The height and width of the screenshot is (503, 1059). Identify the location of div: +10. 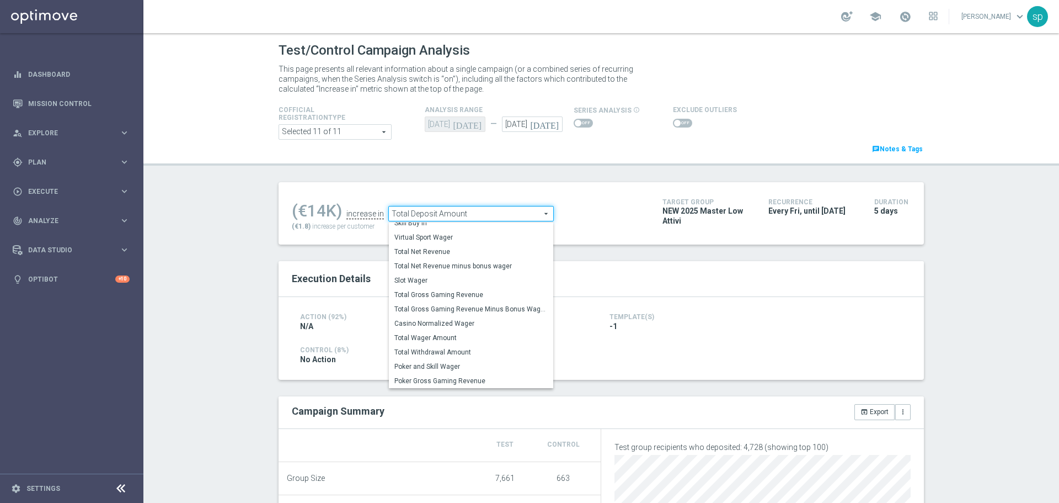
(122, 279).